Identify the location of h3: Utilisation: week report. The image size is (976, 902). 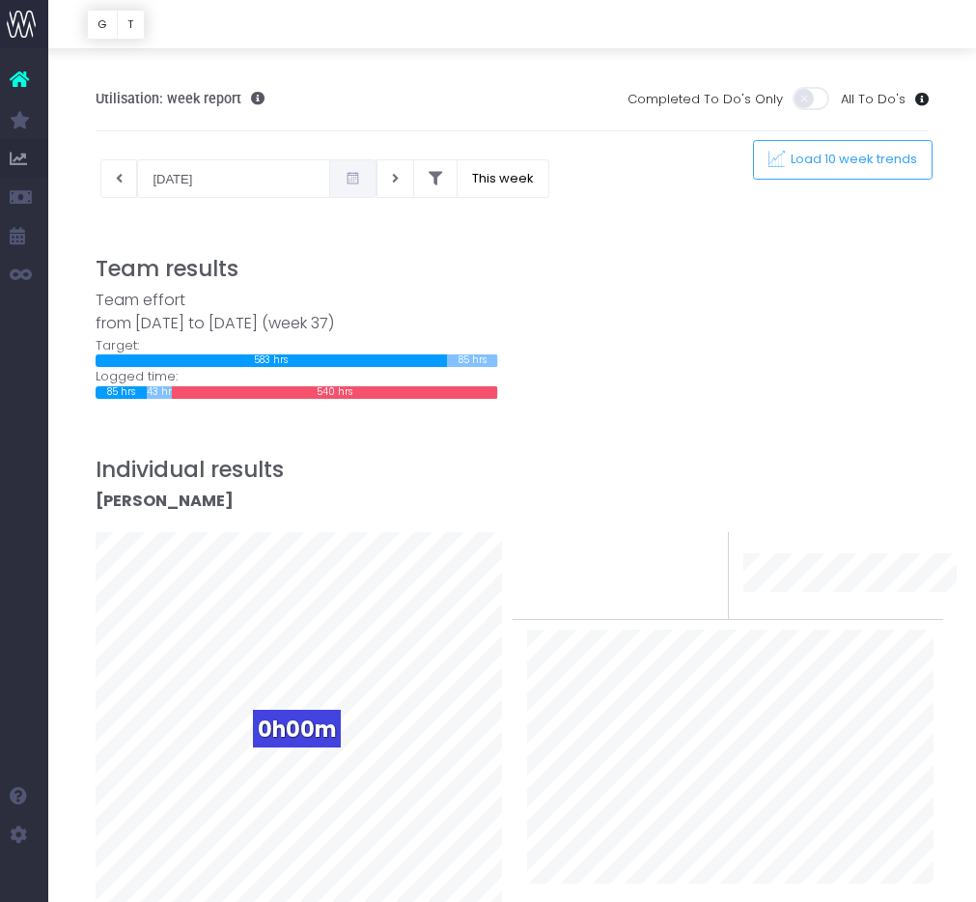
(180, 98).